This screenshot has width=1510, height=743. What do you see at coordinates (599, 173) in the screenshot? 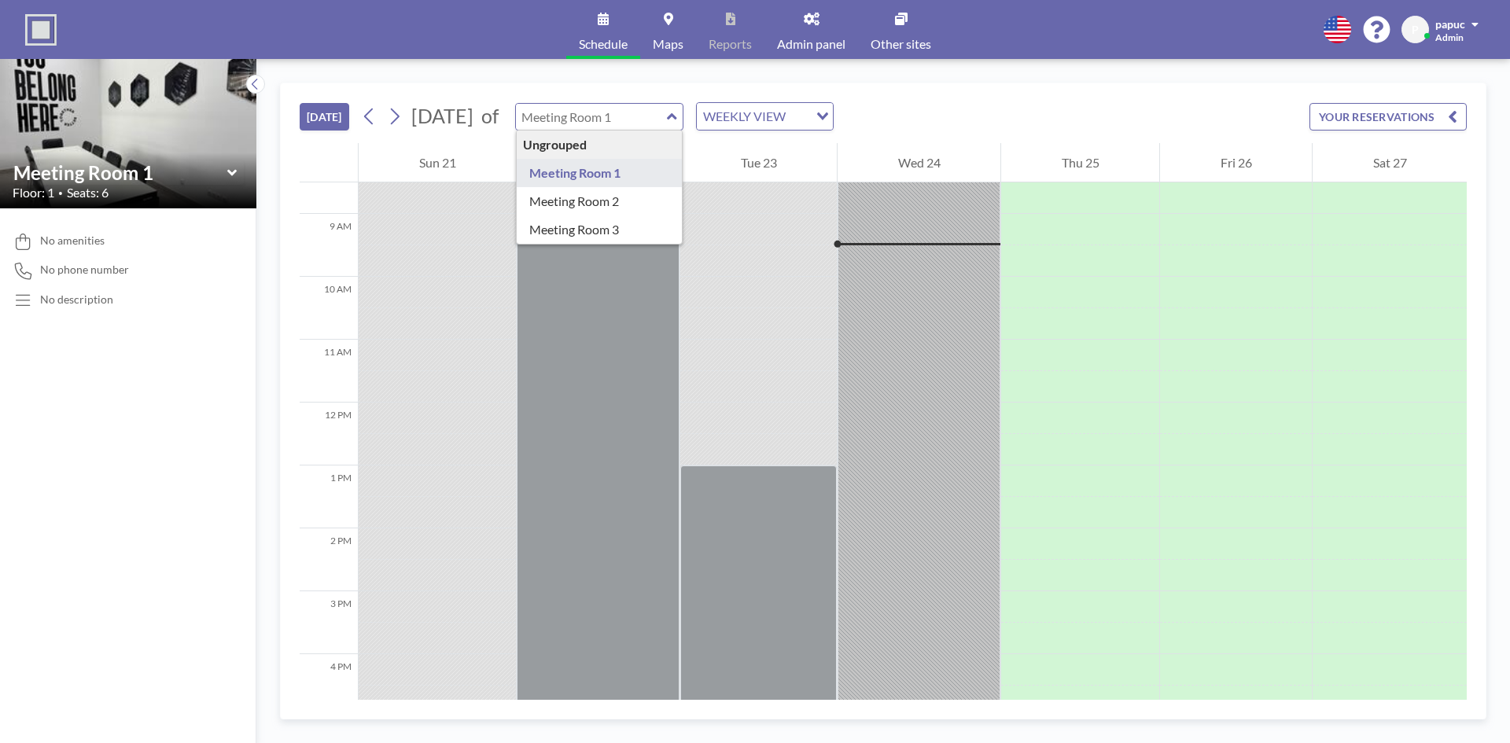
I see `div: Meeting Room 1` at bounding box center [599, 173].